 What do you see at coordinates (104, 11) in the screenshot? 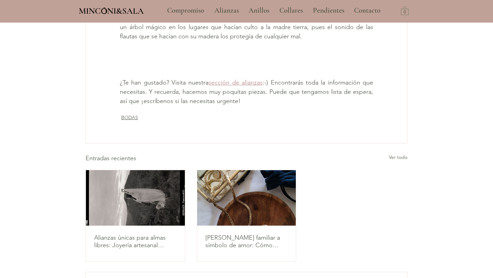
I see `img: Minconi Sala` at bounding box center [104, 11].